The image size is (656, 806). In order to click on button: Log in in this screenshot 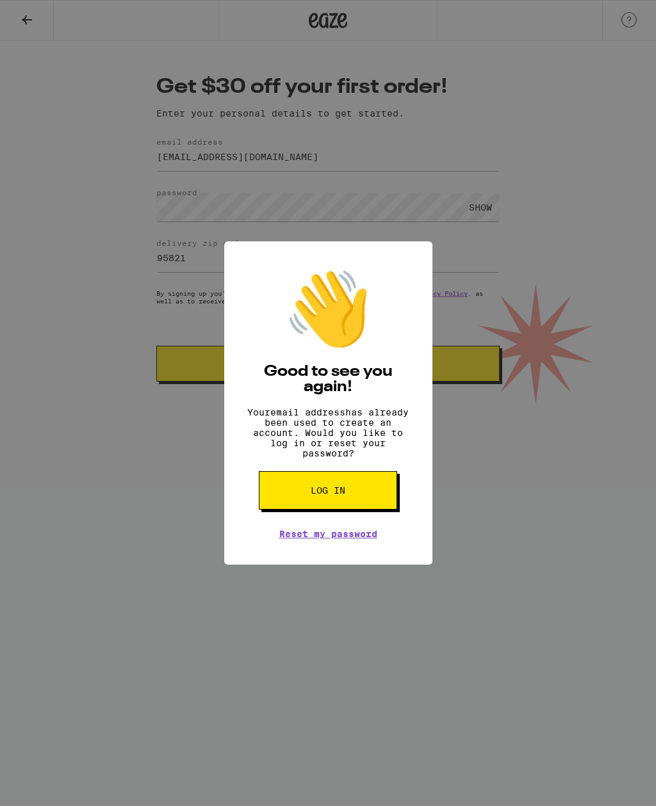, I will do `click(328, 490)`.